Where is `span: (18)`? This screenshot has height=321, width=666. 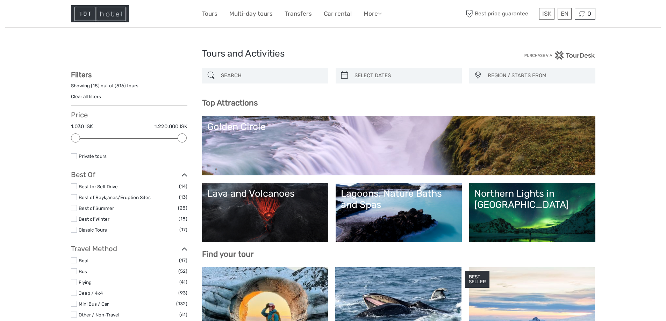 span: (18) is located at coordinates (183, 219).